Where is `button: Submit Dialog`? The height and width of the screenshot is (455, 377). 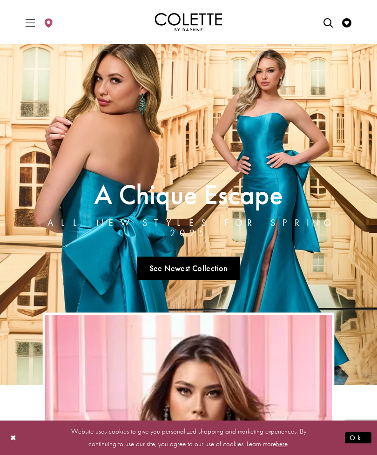 button: Submit Dialog is located at coordinates (358, 438).